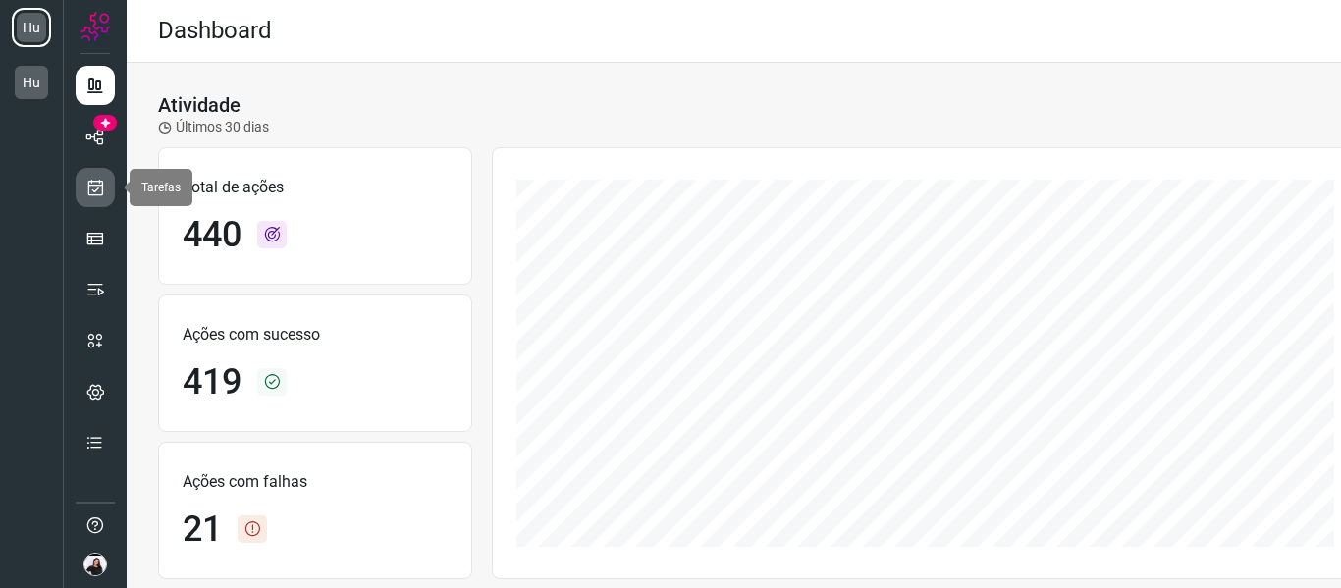  I want to click on h1: 21, so click(202, 529).